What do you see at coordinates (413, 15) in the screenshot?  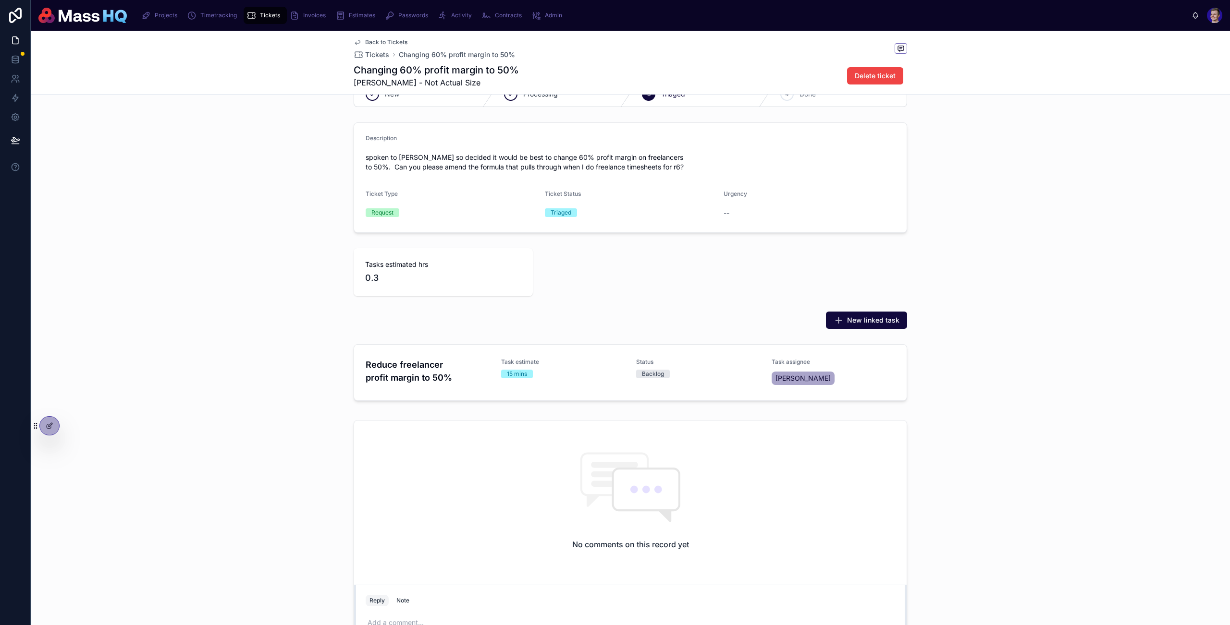 I see `span: Passwords` at bounding box center [413, 15].